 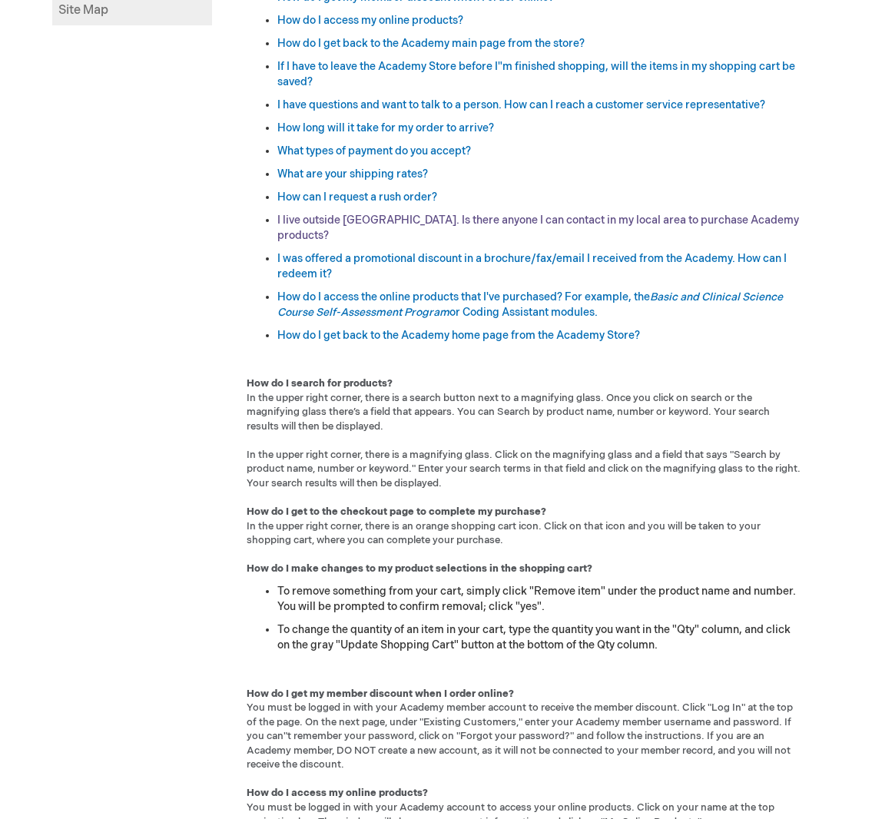 I want to click on a: How can I request a rush order?, so click(x=357, y=197).